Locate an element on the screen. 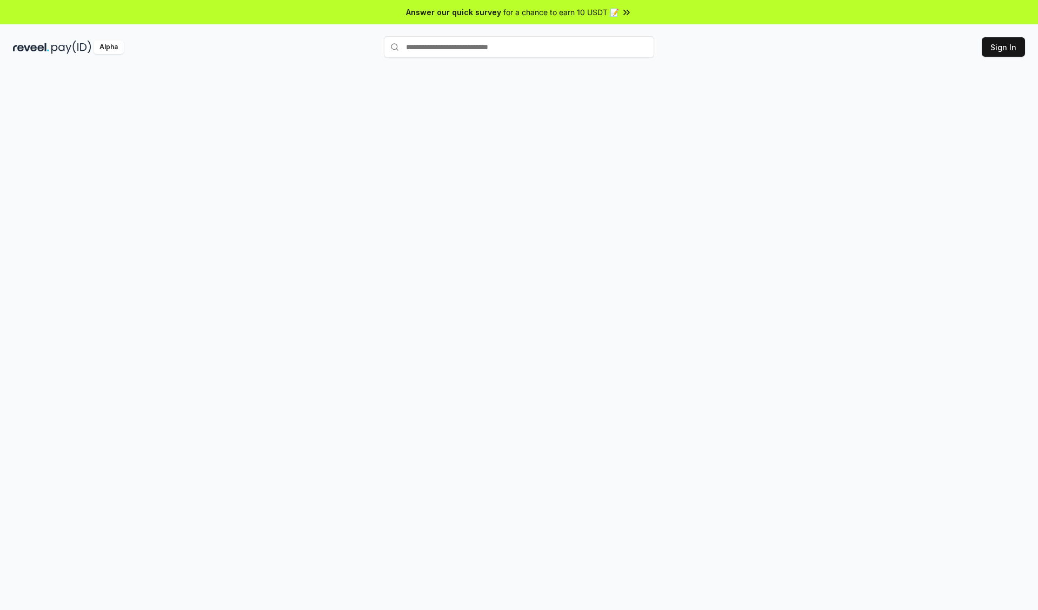  div: Alpha is located at coordinates (109, 47).